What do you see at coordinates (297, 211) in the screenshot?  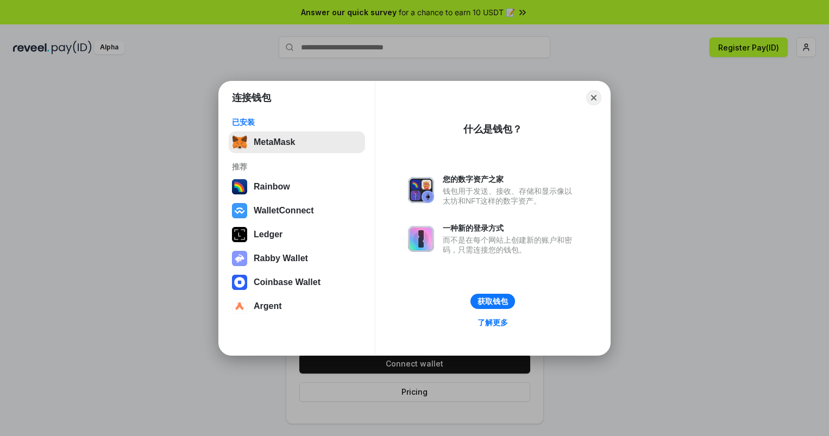 I see `button: WalletConnect` at bounding box center [297, 211].